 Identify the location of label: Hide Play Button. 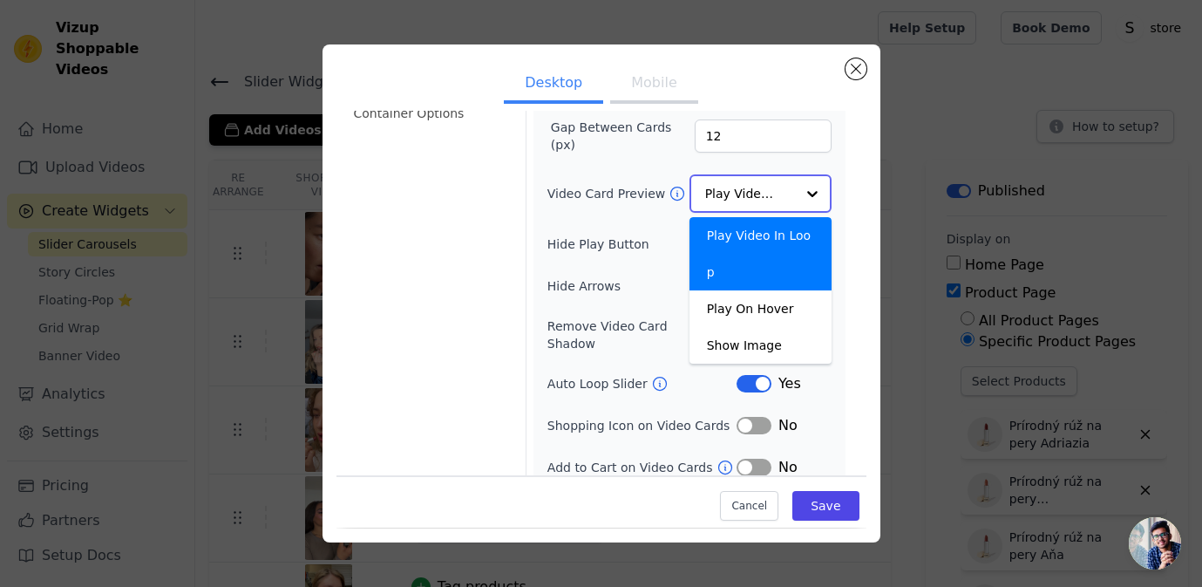
(642, 244).